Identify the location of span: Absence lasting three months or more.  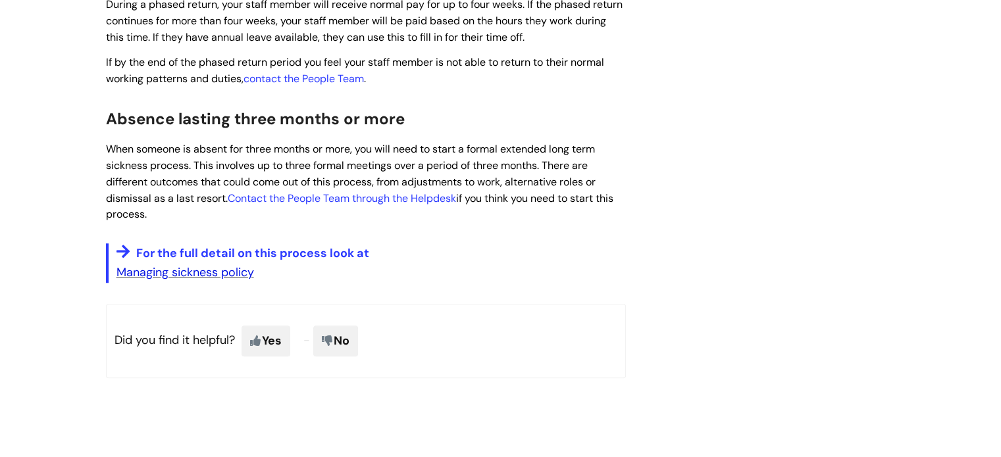
(255, 118).